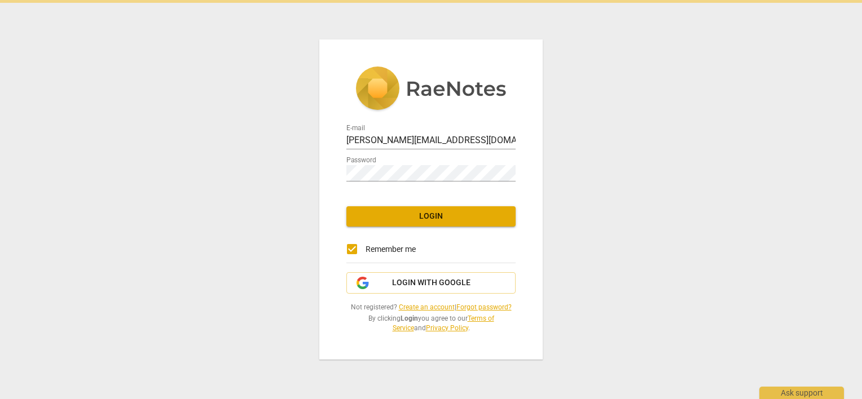  What do you see at coordinates (802, 393) in the screenshot?
I see `div: Ask support` at bounding box center [802, 393].